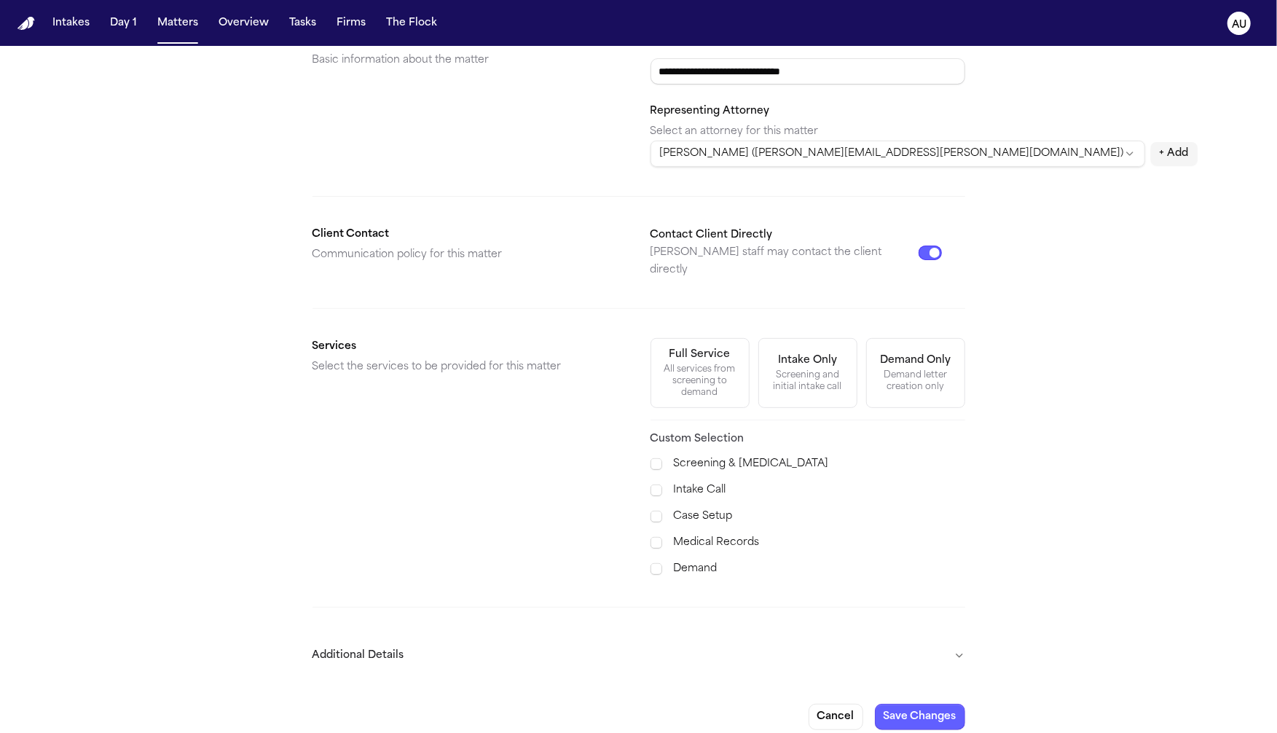 Image resolution: width=1277 pixels, height=733 pixels. Describe the element at coordinates (123, 23) in the screenshot. I see `button: Day 1` at that location.